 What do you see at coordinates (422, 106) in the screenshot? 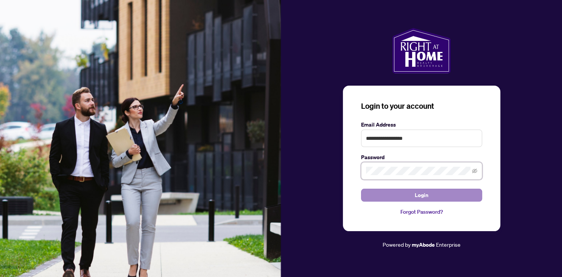
I see `h3: Login to your account` at bounding box center [422, 106].